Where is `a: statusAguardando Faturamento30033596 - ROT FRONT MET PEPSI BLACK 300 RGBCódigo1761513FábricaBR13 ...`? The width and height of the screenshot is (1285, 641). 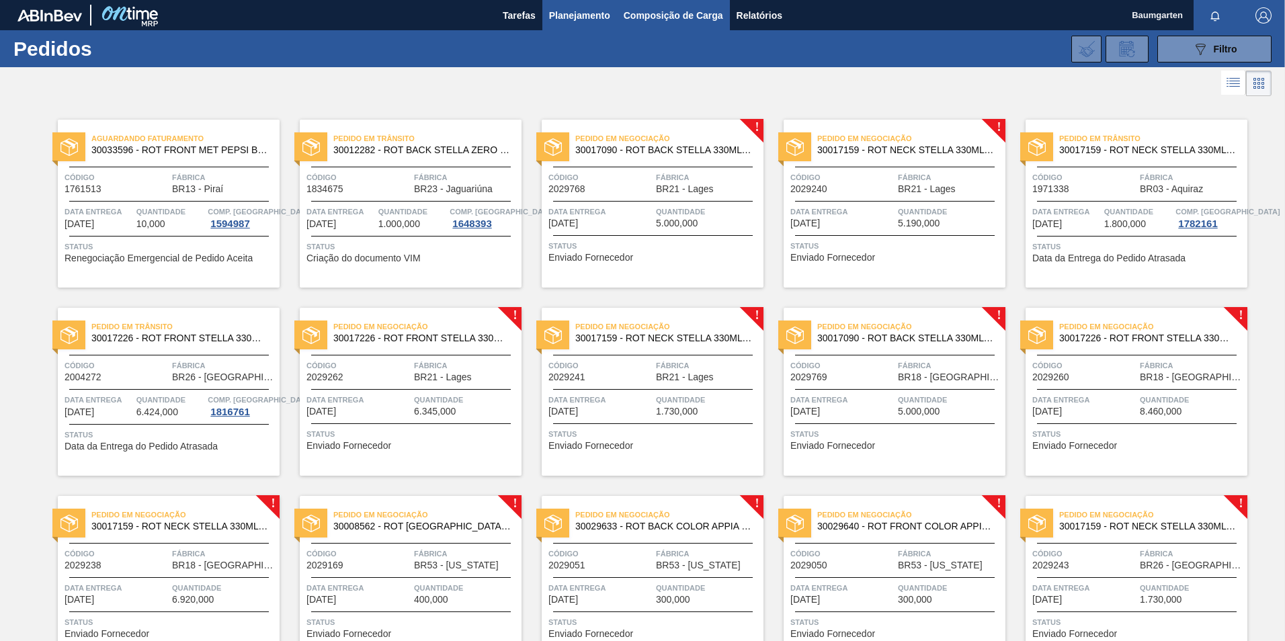 a: statusAguardando Faturamento30033596 - ROT FRONT MET PEPSI BLACK 300 RGBCódigo1761513FábricaBR13 ... is located at coordinates (159, 204).